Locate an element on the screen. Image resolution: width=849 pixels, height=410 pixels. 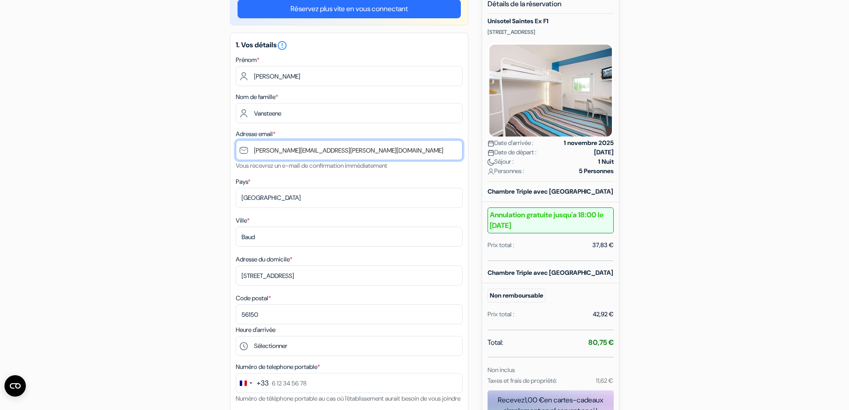
strong: 80,75 € is located at coordinates (601, 342).